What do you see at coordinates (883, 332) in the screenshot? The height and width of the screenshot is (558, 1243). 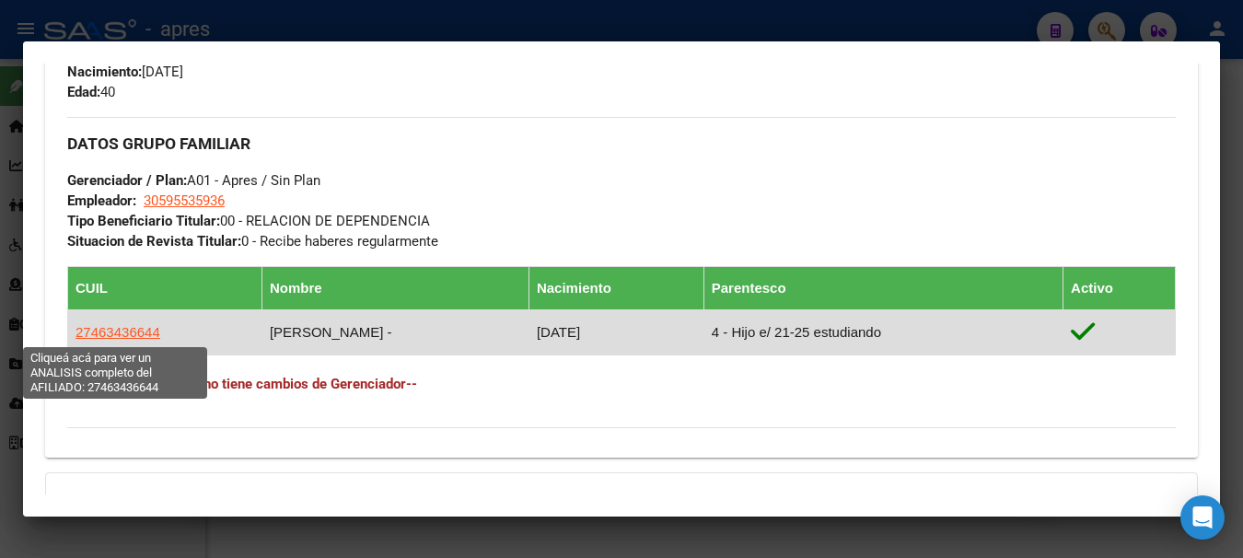 I see `td: 4 - Hijo e/ 21-25 estudiando` at bounding box center [883, 332].